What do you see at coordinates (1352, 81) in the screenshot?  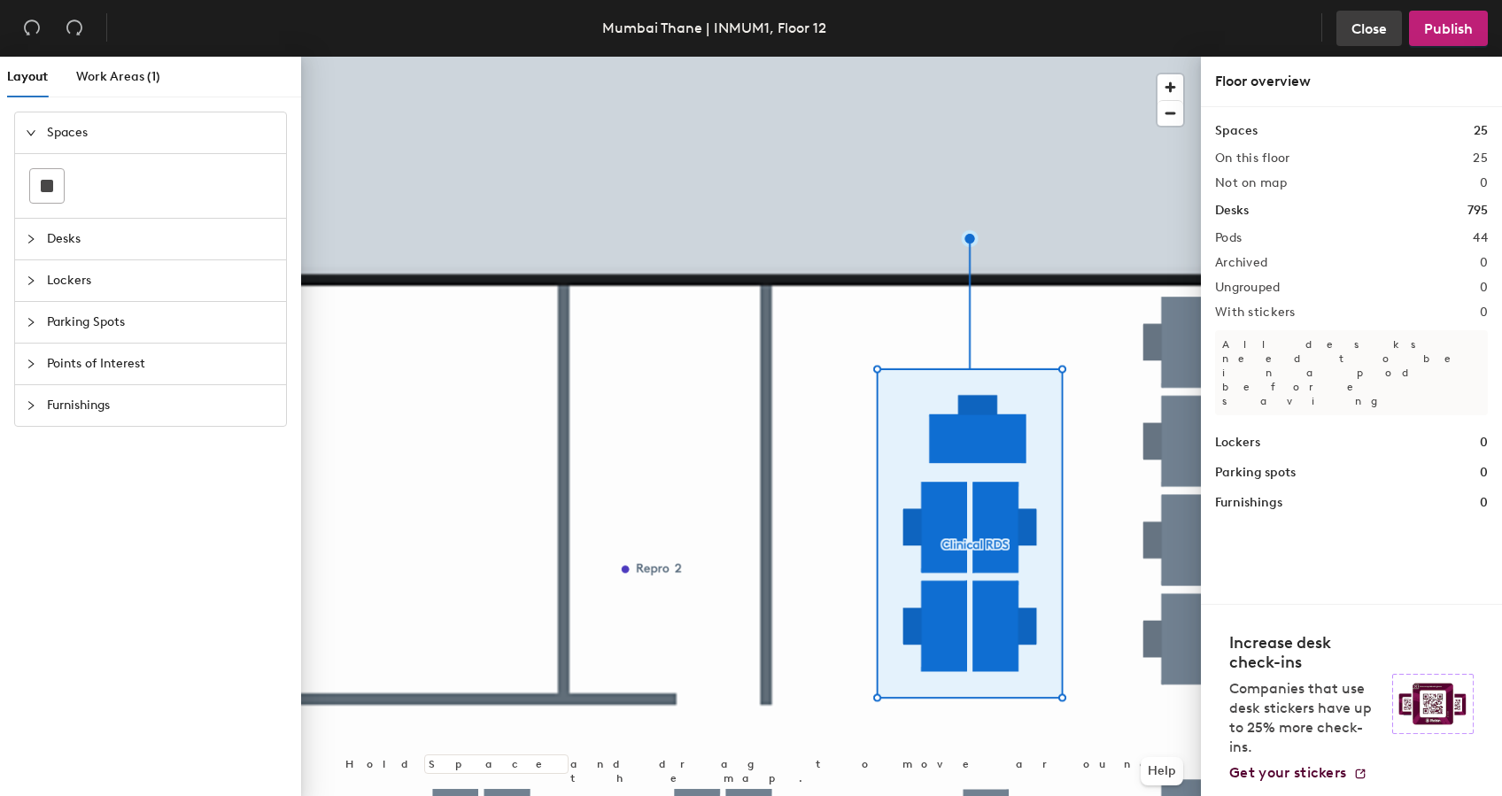 I see `div: Floor overview` at bounding box center [1352, 81].